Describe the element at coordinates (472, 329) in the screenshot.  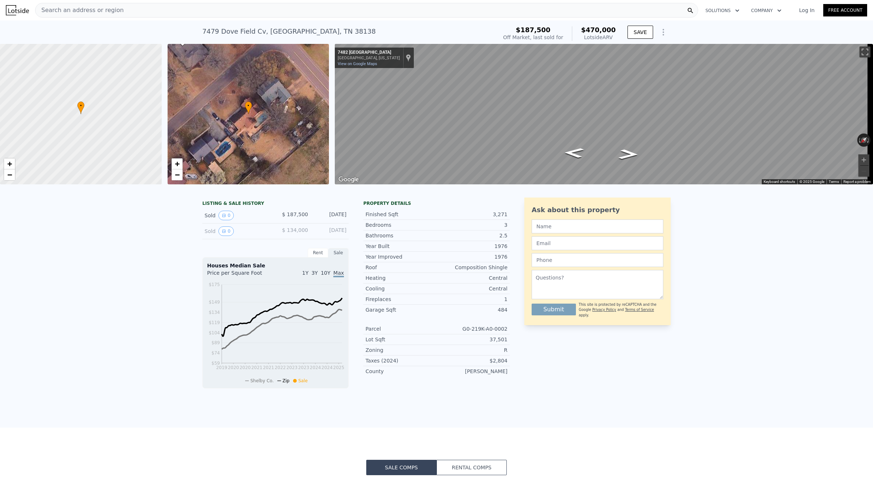
I see `div: G0-219K-A0-0002` at that location.